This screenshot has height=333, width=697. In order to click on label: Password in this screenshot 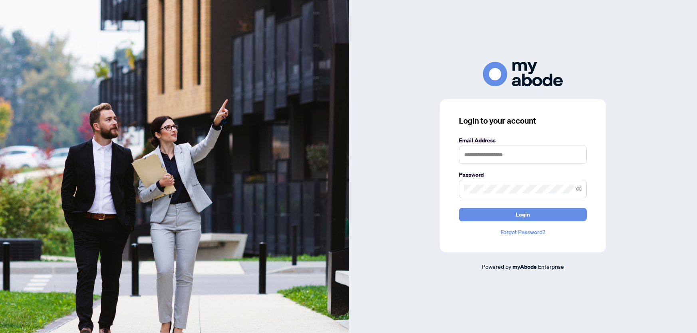, I will do `click(523, 175)`.